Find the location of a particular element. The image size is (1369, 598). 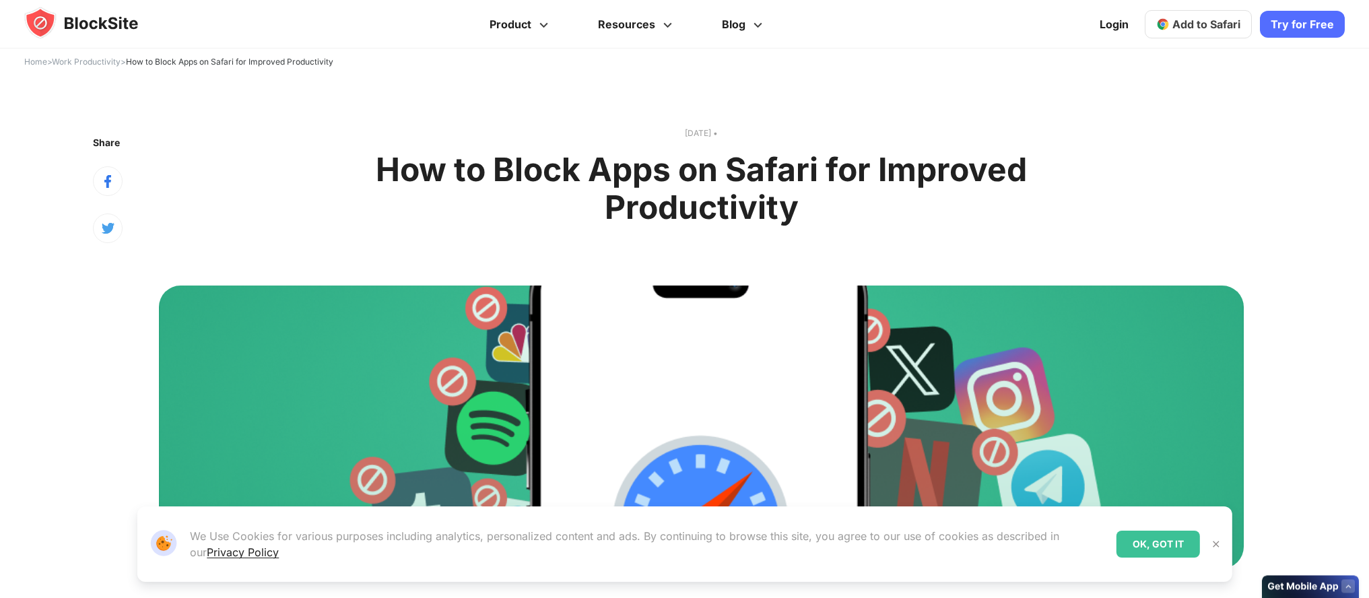

span: How to Block Apps on Safari for Improved Productivity is located at coordinates (230, 61).